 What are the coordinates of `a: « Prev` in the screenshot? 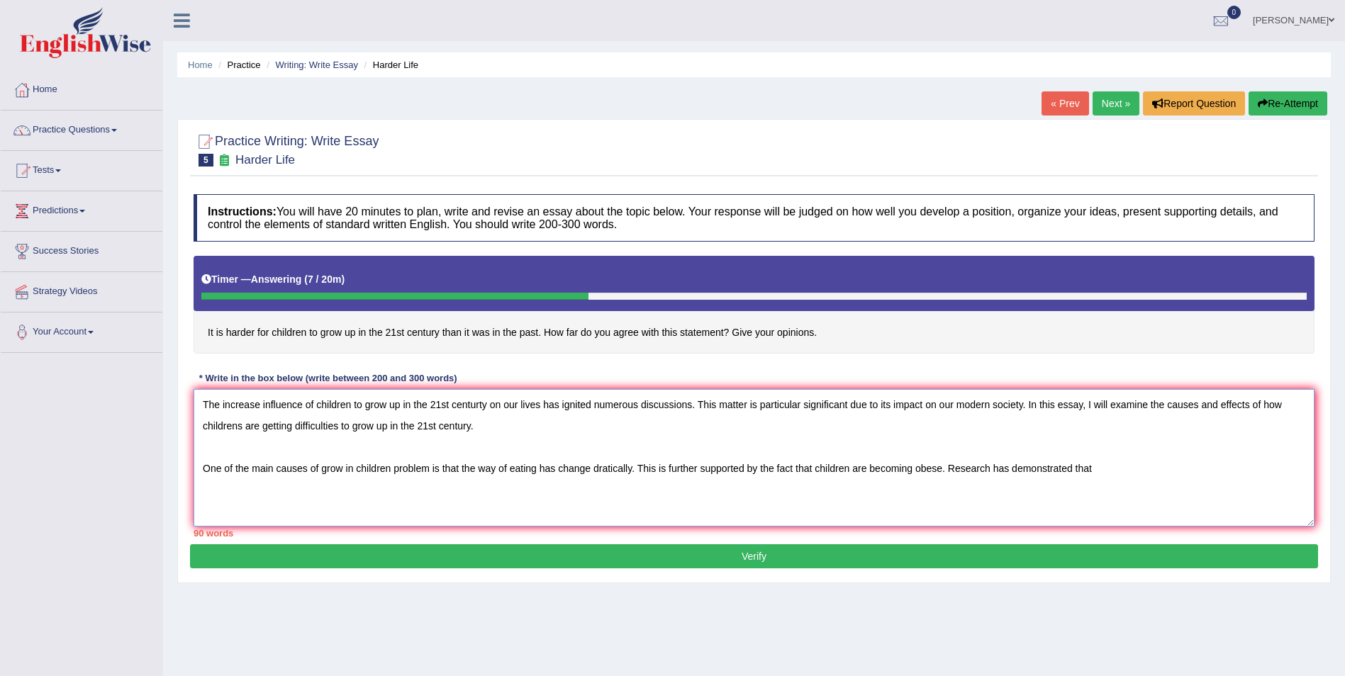 It's located at (1065, 104).